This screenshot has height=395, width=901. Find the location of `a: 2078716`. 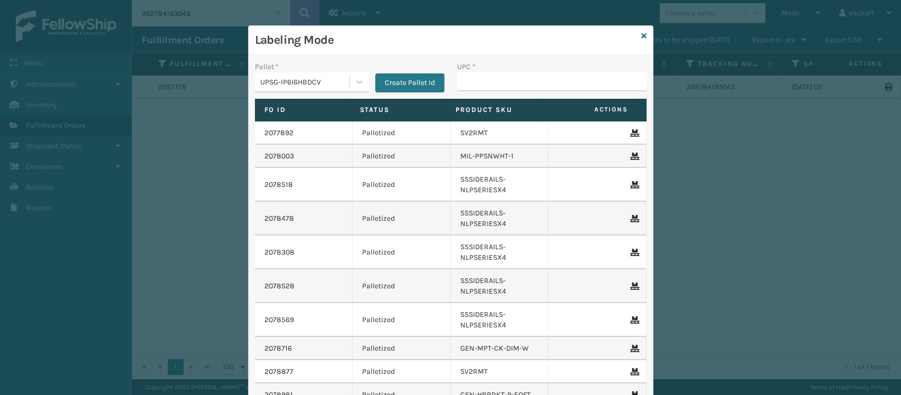

a: 2078716 is located at coordinates (278, 348).